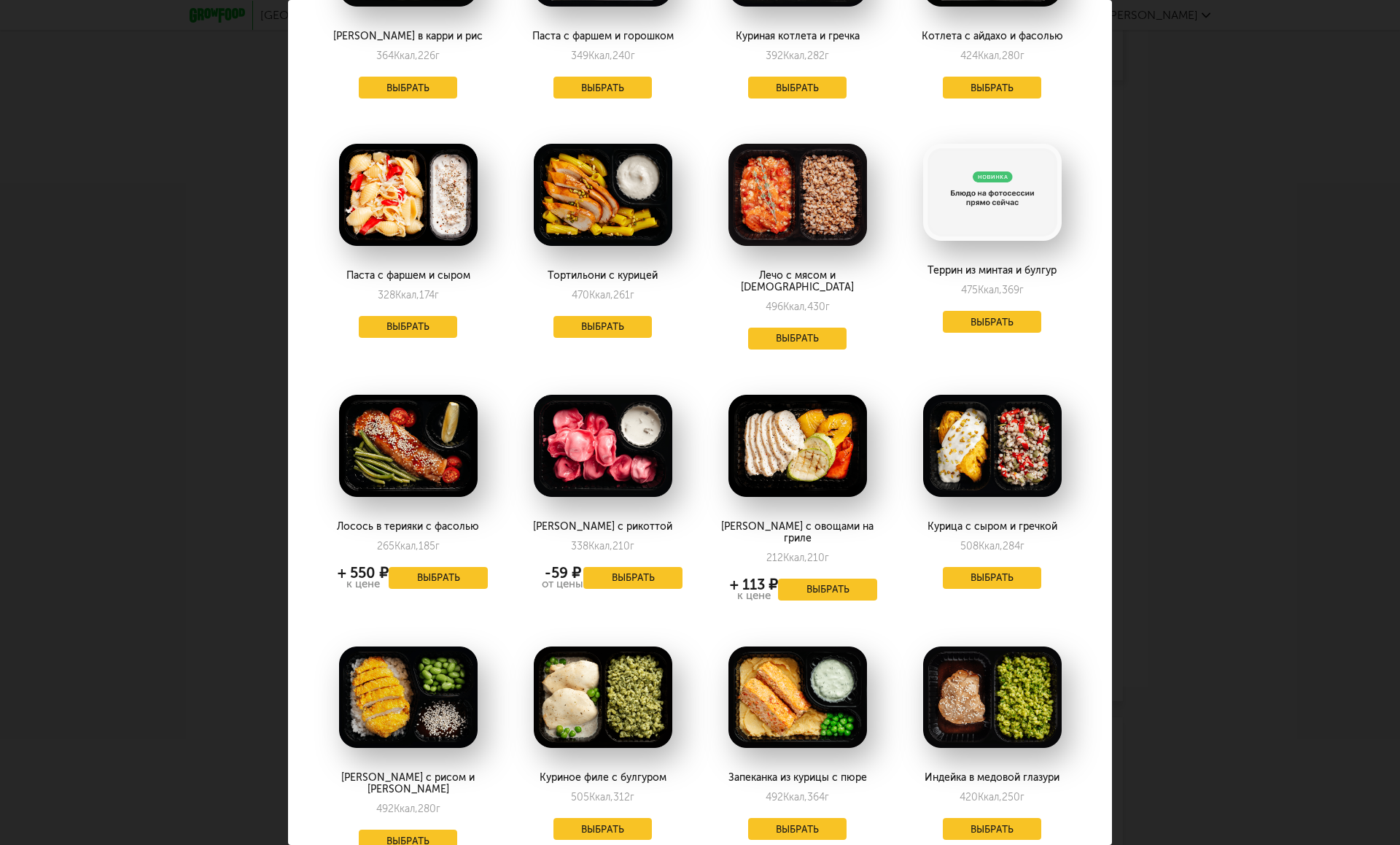  Describe the element at coordinates (603, 294) in the screenshot. I see `div: 470 261` at that location.